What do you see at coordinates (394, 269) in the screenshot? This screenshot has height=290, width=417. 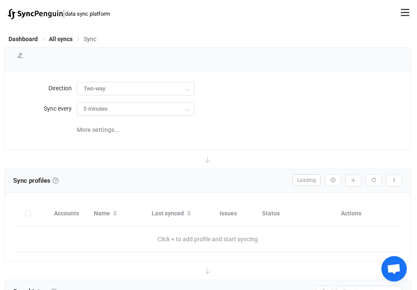 I see `a: Open chat` at bounding box center [394, 269].